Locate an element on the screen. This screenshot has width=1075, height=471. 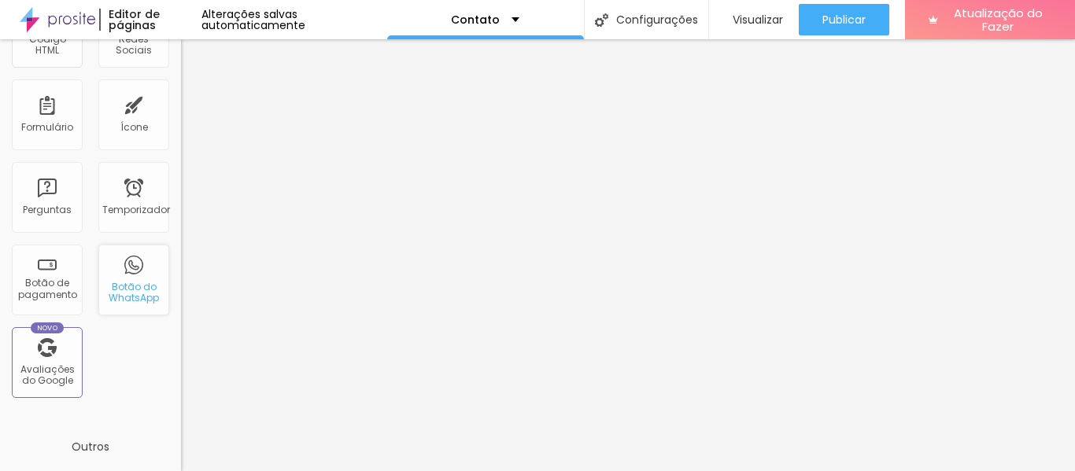
font: Configurações is located at coordinates (657, 20).